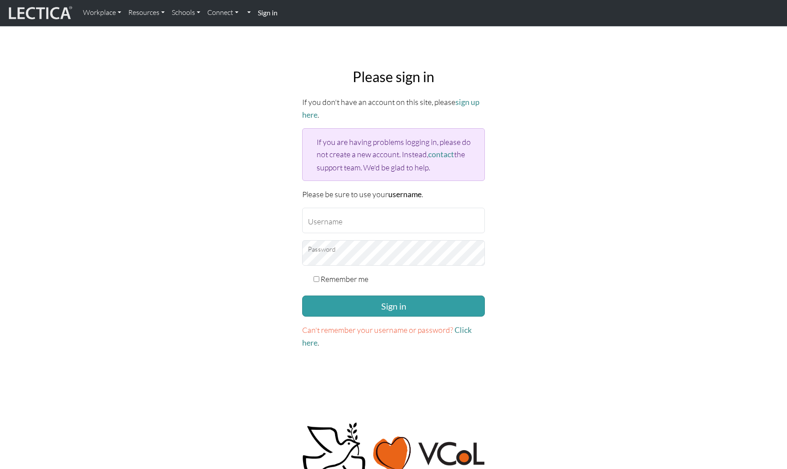 This screenshot has height=469, width=787. What do you see at coordinates (394, 220) in the screenshot?
I see `input: Username` at bounding box center [394, 220].